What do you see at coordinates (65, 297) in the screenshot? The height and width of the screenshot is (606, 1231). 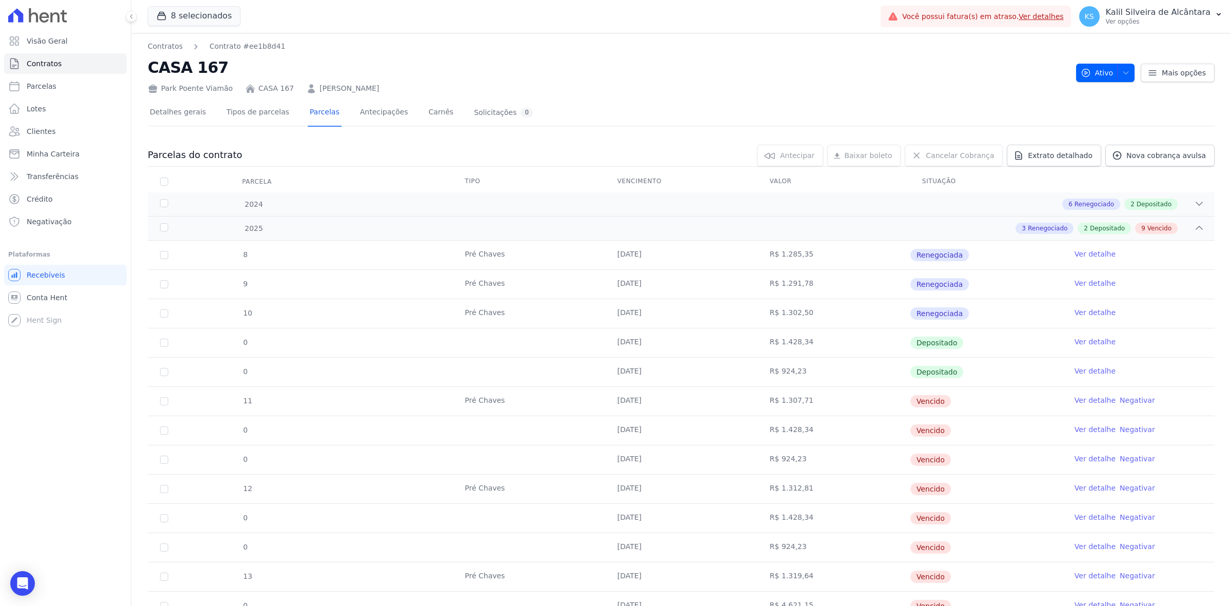 I see `a: Conta Hent` at bounding box center [65, 297].